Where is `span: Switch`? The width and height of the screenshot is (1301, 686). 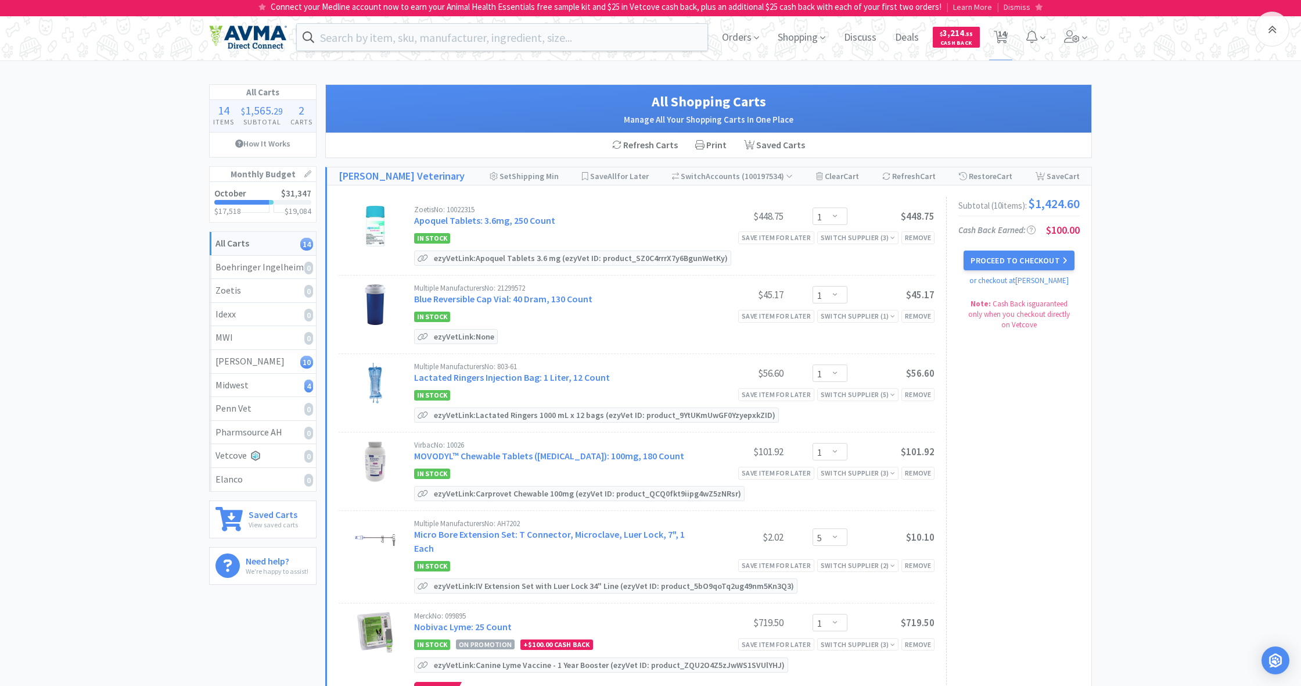
span: Switch is located at coordinates (693, 176).